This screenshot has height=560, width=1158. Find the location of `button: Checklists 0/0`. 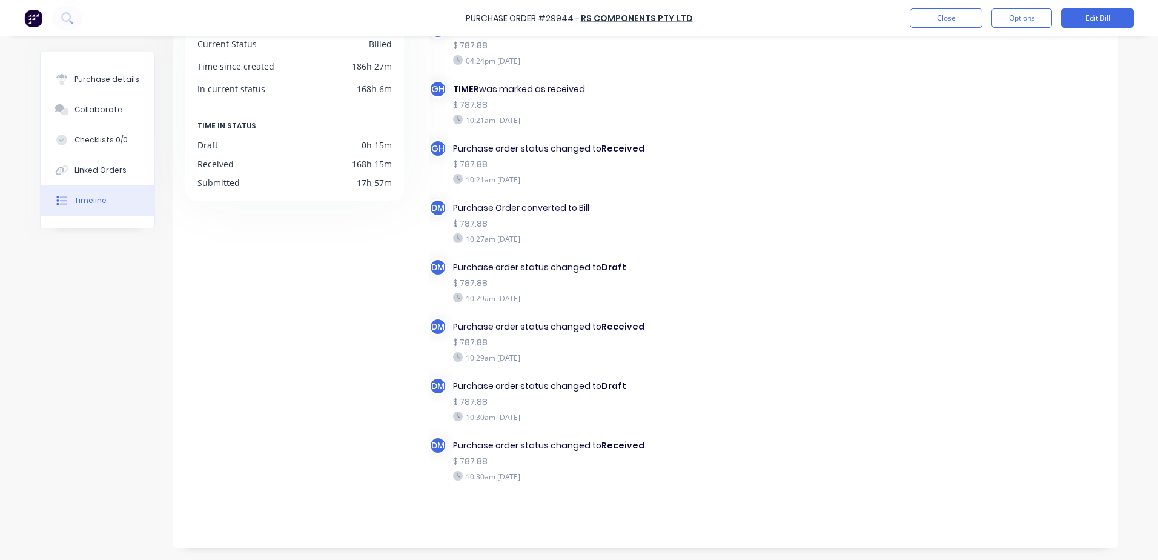

button: Checklists 0/0 is located at coordinates (98, 140).